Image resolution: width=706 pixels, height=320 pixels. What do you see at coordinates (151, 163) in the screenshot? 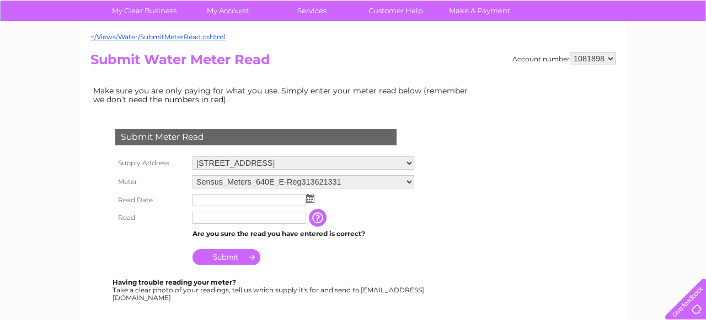
I see `th: Supply Address` at bounding box center [151, 163].